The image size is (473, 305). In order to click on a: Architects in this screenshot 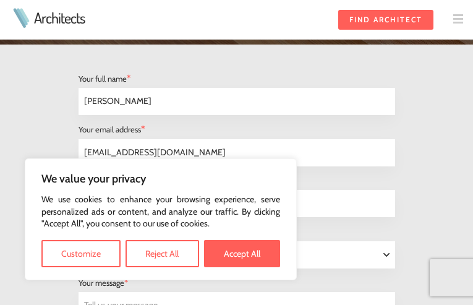, I will do `click(59, 18)`.